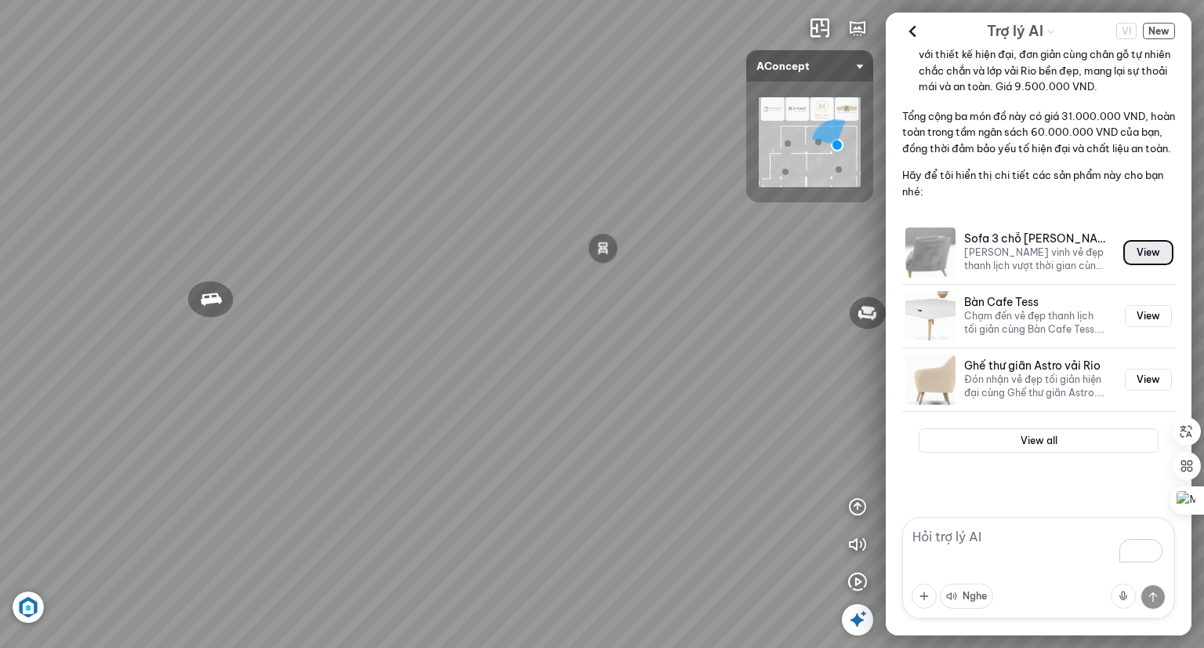 The width and height of the screenshot is (1204, 648). What do you see at coordinates (931, 252) in the screenshot?
I see `img: Sofa 3 chỗ Jonna vải Holly` at bounding box center [931, 252].